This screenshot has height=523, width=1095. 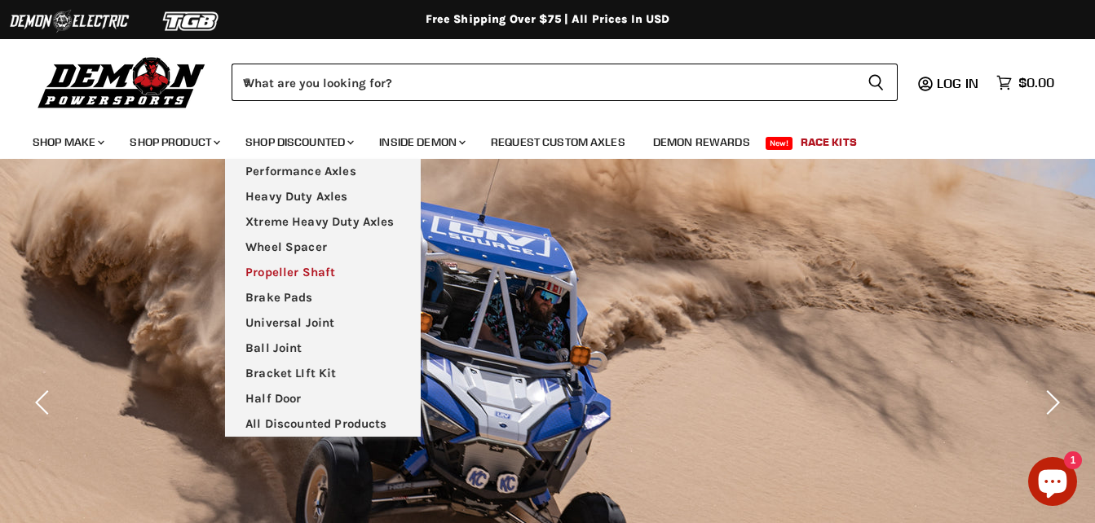 I want to click on img: Demon Electric Logo 2, so click(x=69, y=21).